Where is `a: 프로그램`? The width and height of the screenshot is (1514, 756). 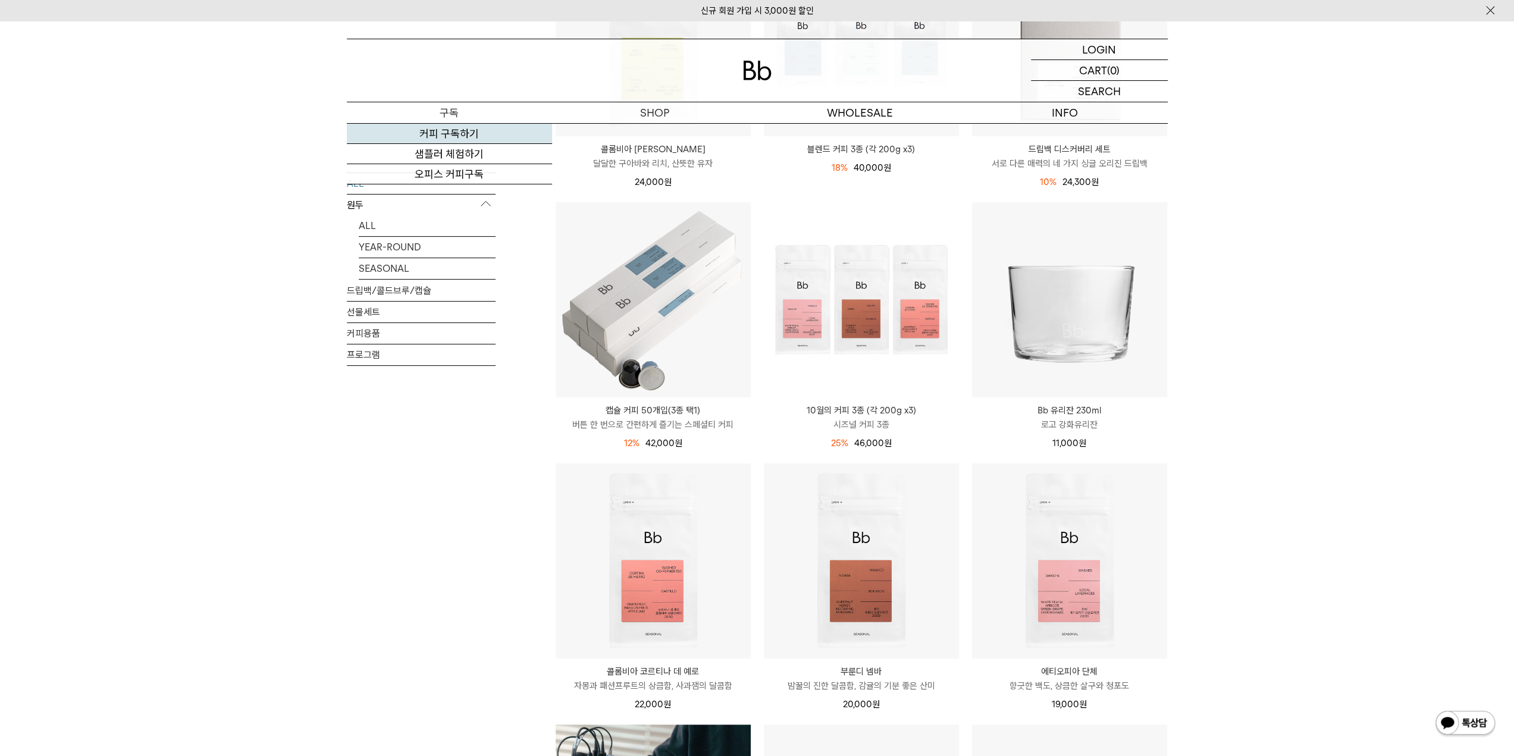
a: 프로그램 is located at coordinates (421, 354).